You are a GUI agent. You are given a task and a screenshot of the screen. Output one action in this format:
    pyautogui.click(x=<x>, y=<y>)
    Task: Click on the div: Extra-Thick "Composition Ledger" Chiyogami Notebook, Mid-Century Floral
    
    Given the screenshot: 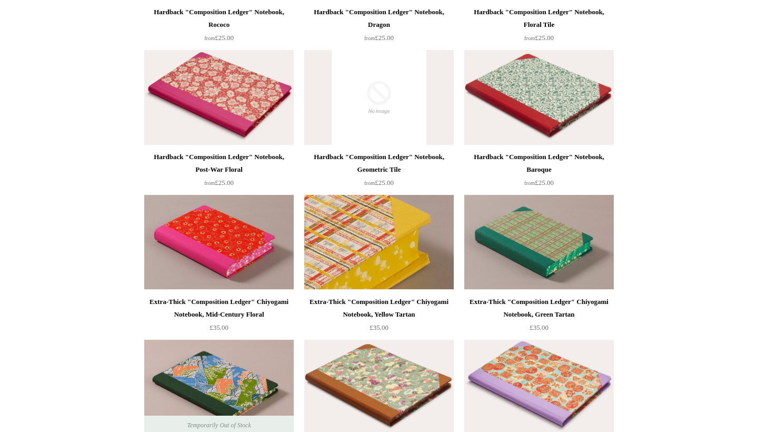 What is the action you would take?
    pyautogui.click(x=219, y=308)
    